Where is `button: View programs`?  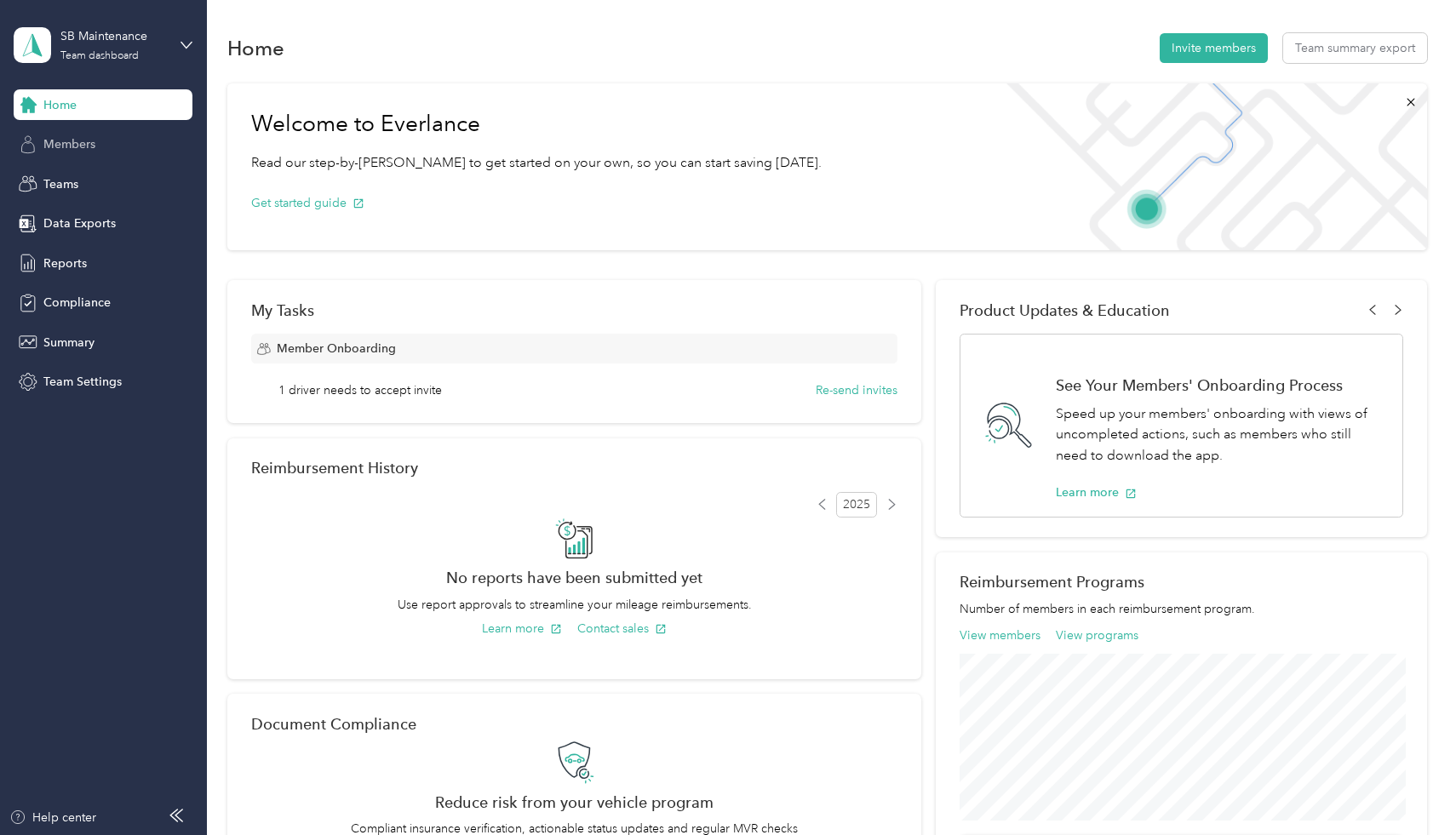 button: View programs is located at coordinates (1097, 635).